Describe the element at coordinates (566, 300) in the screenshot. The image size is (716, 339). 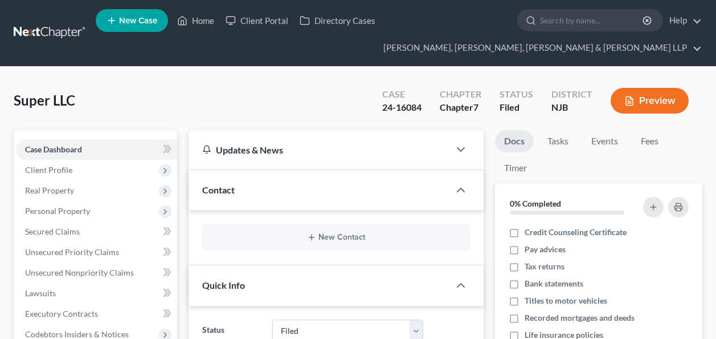
I see `span: Titles to motor vehicles` at that location.